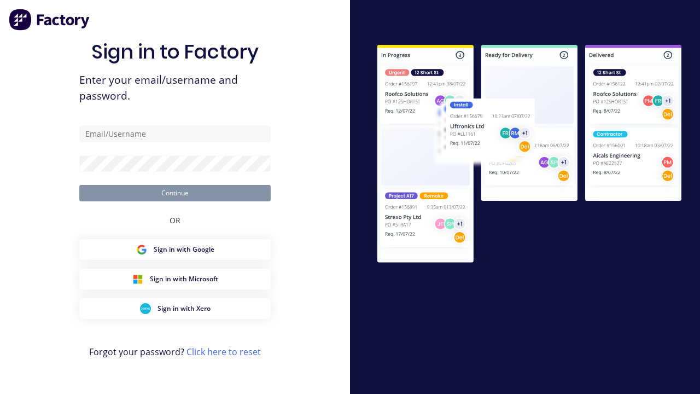 The height and width of the screenshot is (394, 700). What do you see at coordinates (184, 249) in the screenshot?
I see `span: Sign in with Google` at bounding box center [184, 249].